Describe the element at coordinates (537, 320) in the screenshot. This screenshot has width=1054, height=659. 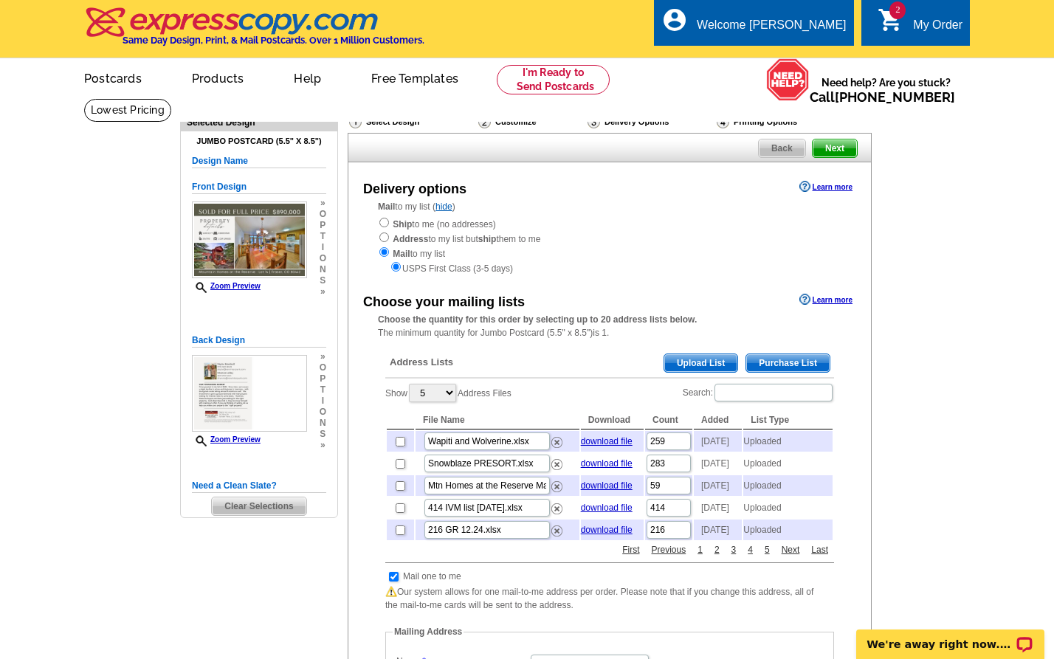
I see `strong: Choose the quantity for this order by selecting up to 20 address lists below.` at that location.